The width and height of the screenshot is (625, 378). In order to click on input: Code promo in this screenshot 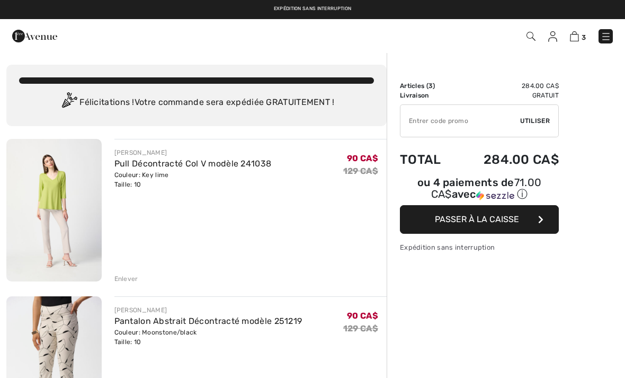, I will do `click(460, 121)`.